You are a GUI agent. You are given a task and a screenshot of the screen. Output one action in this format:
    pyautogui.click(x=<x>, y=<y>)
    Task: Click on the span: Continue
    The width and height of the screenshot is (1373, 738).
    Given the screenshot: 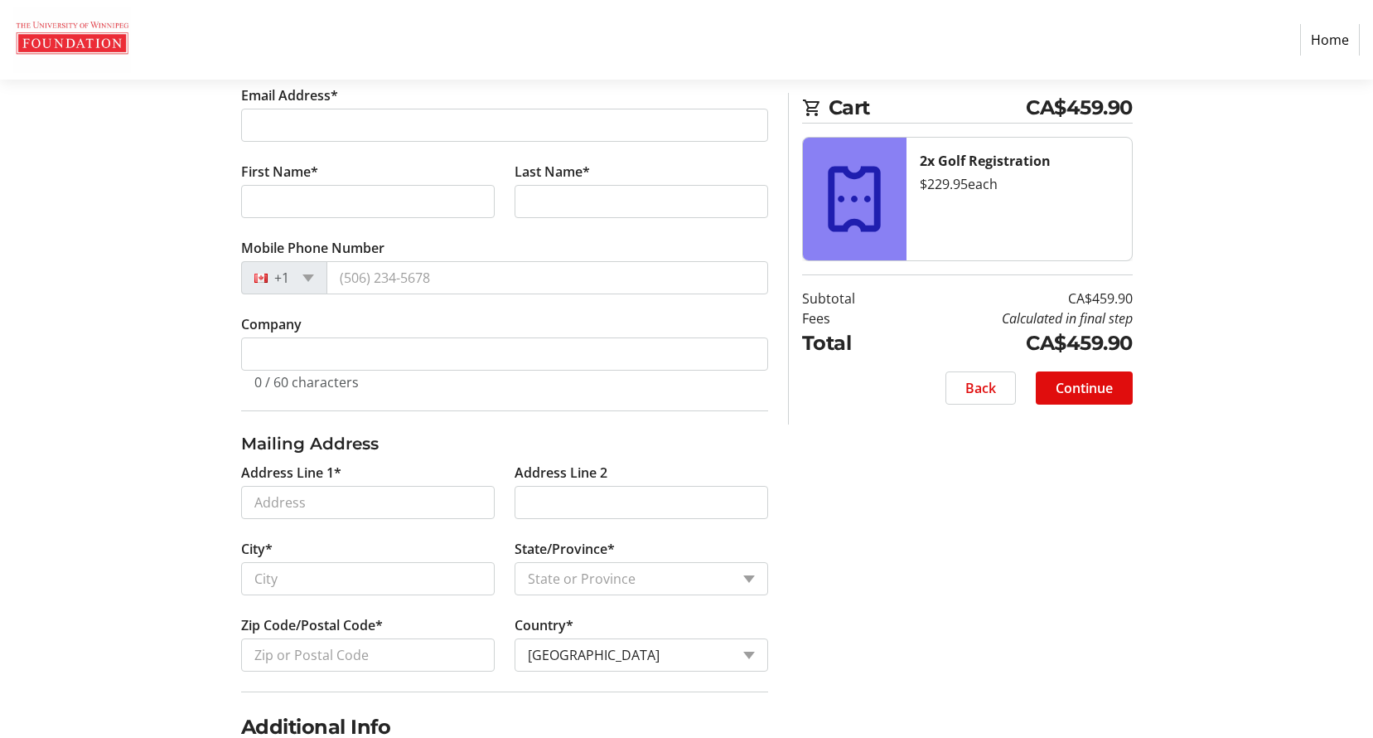 What is the action you would take?
    pyautogui.click(x=1084, y=388)
    